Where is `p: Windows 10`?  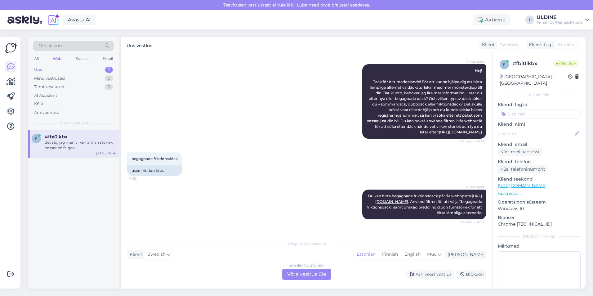
p: Windows 10 is located at coordinates (539, 208).